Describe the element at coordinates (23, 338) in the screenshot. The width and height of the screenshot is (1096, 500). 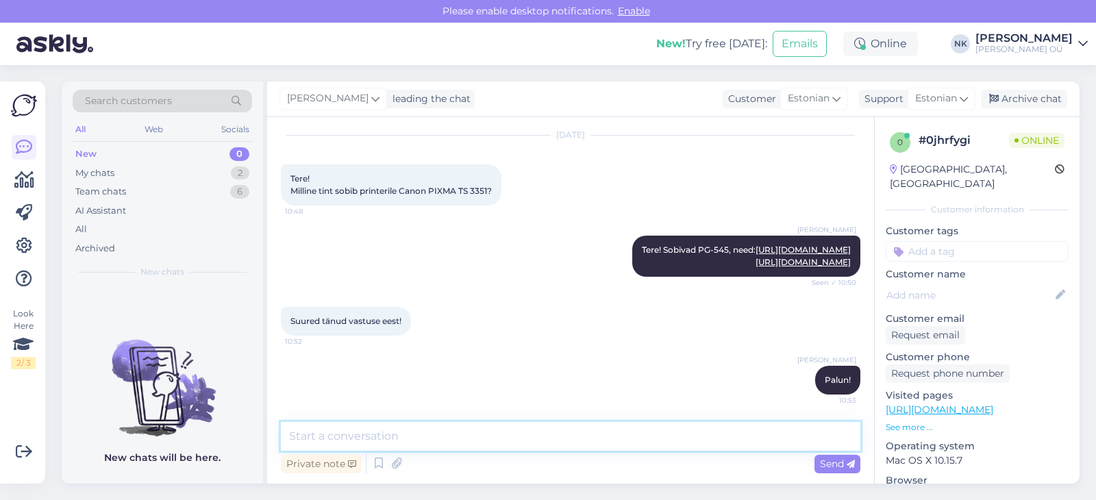
I see `div: Look Here` at that location.